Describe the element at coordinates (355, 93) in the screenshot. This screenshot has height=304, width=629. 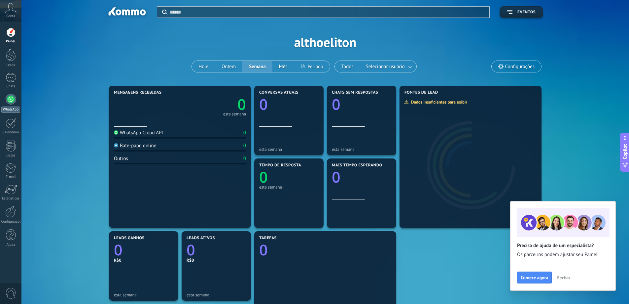
I see `span: Chats sem respostas` at that location.